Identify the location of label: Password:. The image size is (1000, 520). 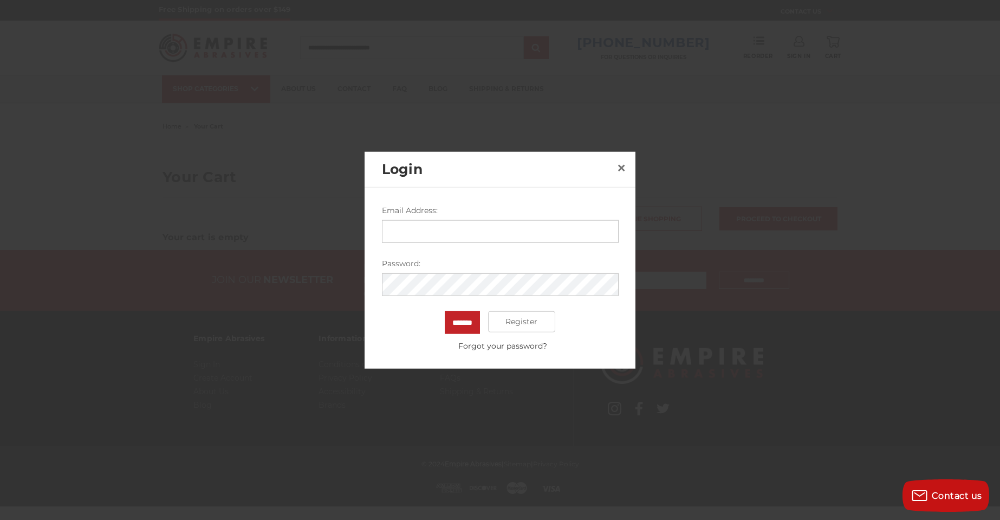
(500, 263).